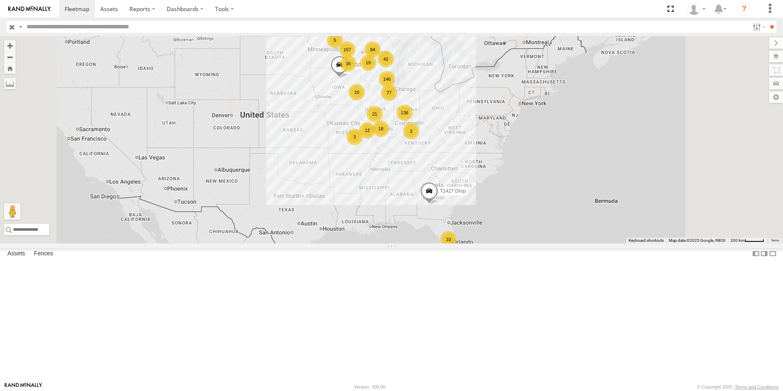 This screenshot has width=783, height=391. I want to click on a: Terms (opens in new tab), so click(775, 240).